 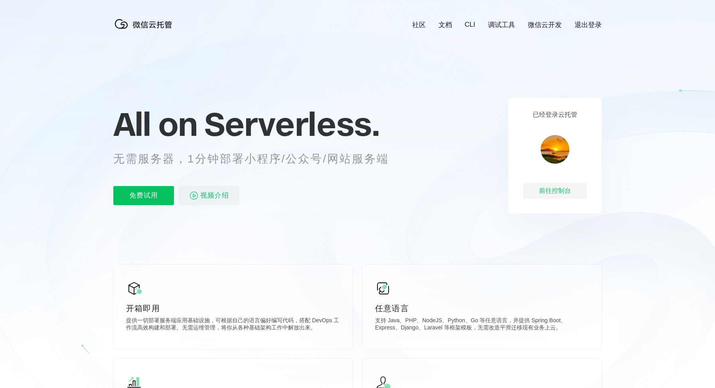 What do you see at coordinates (588, 25) in the screenshot?
I see `a: 退出登录` at bounding box center [588, 25].